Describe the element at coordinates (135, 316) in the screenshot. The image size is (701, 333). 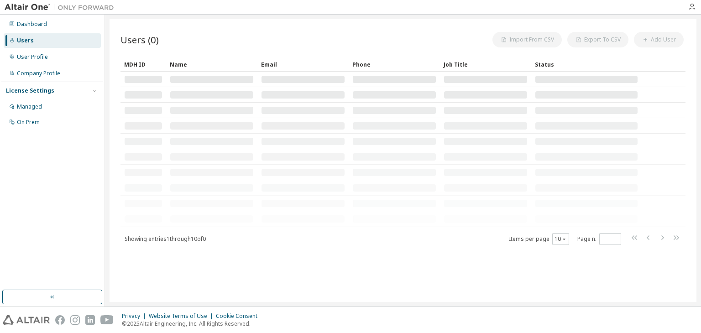
I see `div: Privacy` at that location.